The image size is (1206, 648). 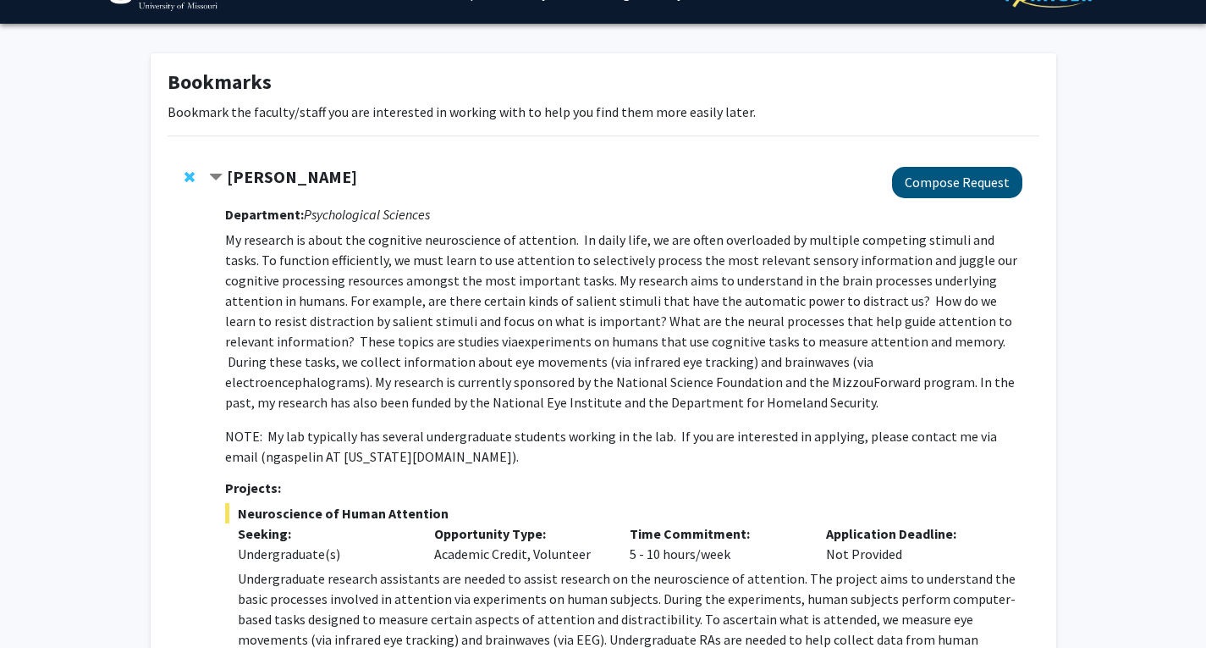 What do you see at coordinates (611, 446) in the screenshot?
I see `span: NOTE: My lab typically has several undergraduate students working in the lab. If you are interest...` at bounding box center [611, 446].